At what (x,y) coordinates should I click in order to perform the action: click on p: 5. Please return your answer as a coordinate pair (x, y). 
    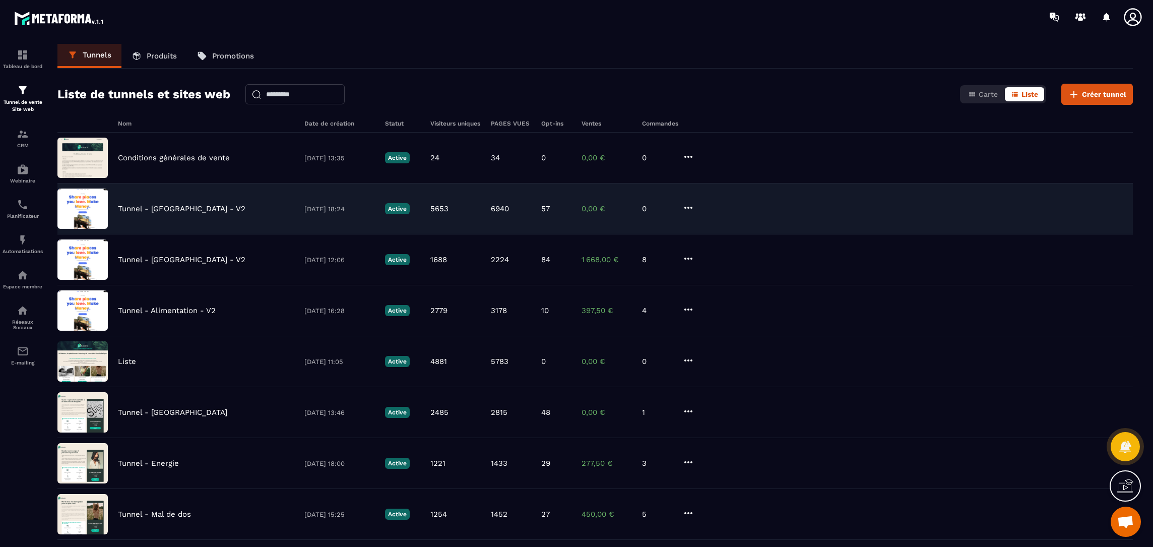
    Looking at the image, I should click on (657, 514).